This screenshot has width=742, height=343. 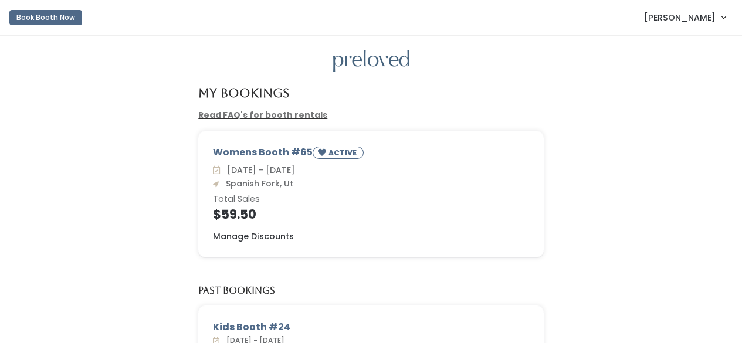 I want to click on a: Manage Discounts, so click(x=253, y=236).